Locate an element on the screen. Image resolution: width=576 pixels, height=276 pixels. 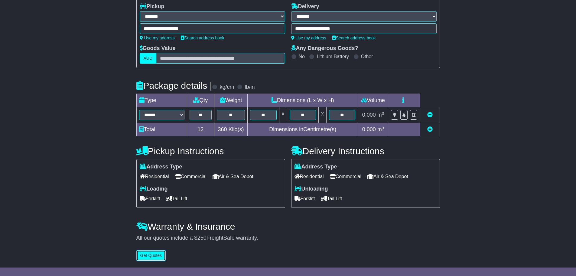
td: Dimensions in Centimetre(s) is located at coordinates (303, 129).